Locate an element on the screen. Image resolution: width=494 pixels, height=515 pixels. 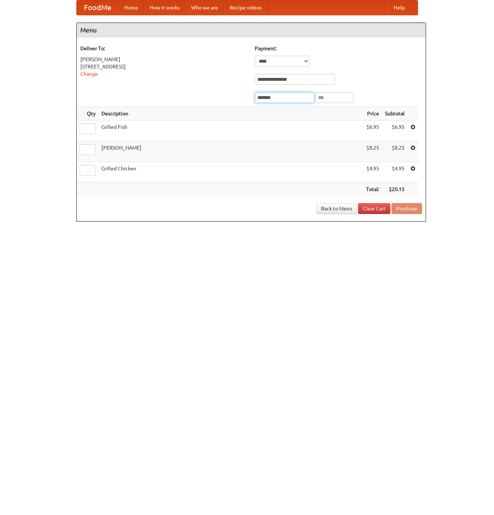
h4: Menu is located at coordinates (251, 30).